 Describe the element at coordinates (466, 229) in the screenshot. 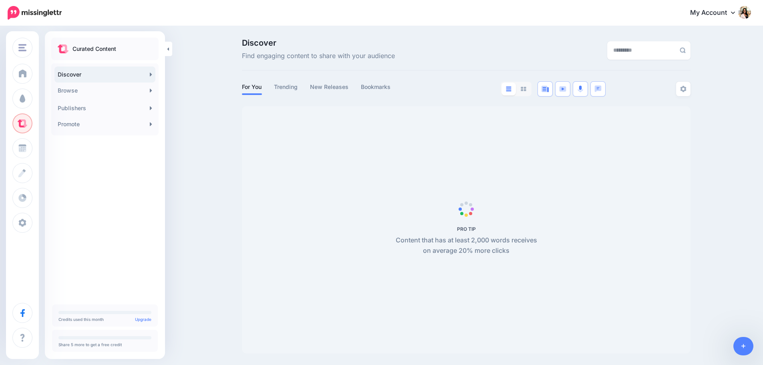

I see `h5: PRO TIP` at that location.